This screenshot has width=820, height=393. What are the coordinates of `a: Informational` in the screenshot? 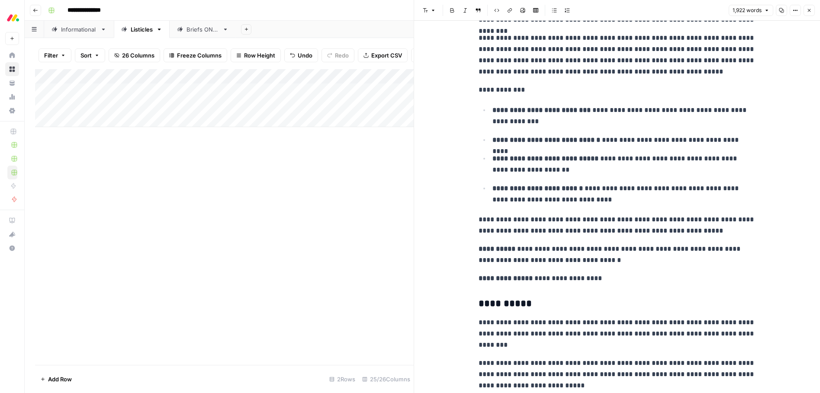 It's located at (79, 29).